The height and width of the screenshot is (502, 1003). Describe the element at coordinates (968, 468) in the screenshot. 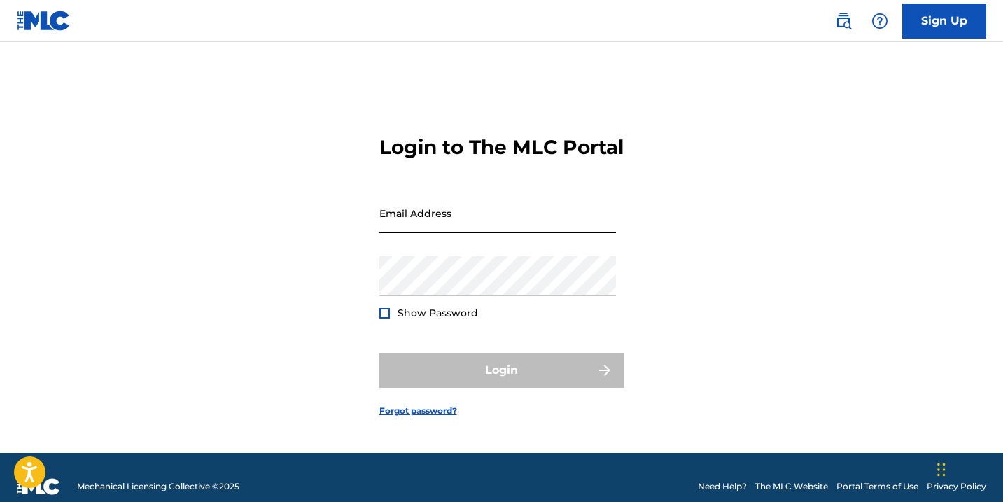

I see `div: Chat Widget` at that location.